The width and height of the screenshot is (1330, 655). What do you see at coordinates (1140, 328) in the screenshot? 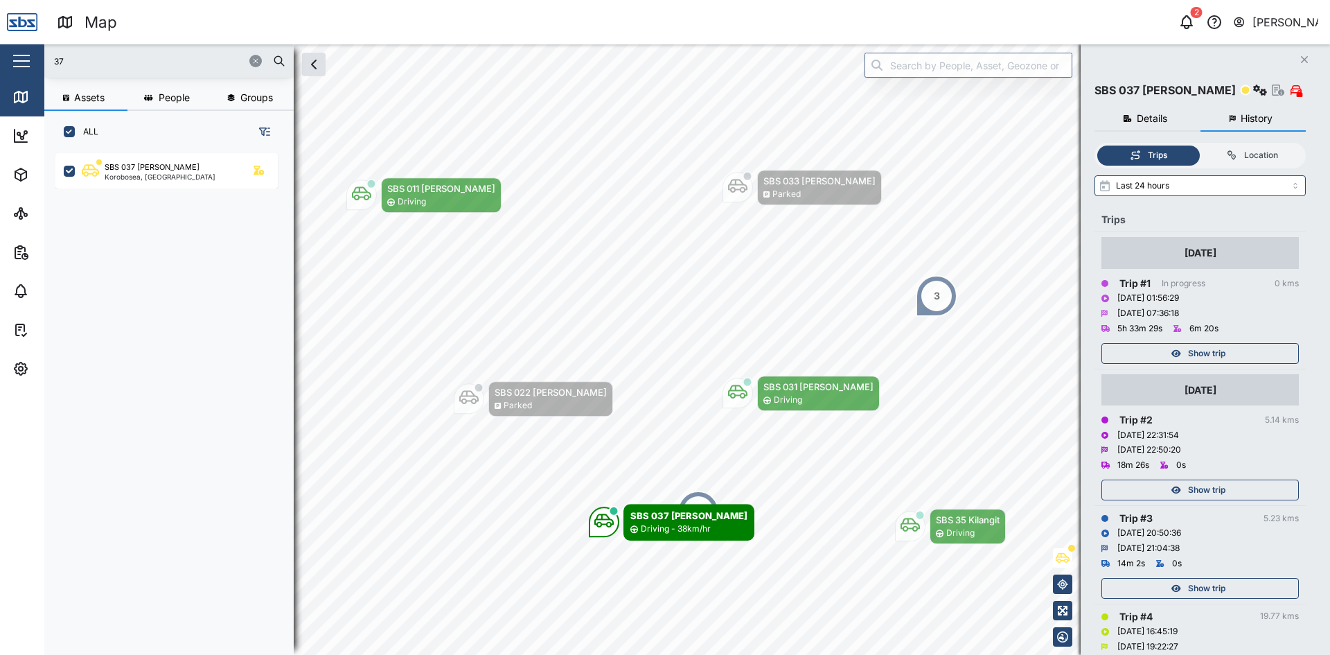
I see `div: 5h 33m 29s` at bounding box center [1140, 328].